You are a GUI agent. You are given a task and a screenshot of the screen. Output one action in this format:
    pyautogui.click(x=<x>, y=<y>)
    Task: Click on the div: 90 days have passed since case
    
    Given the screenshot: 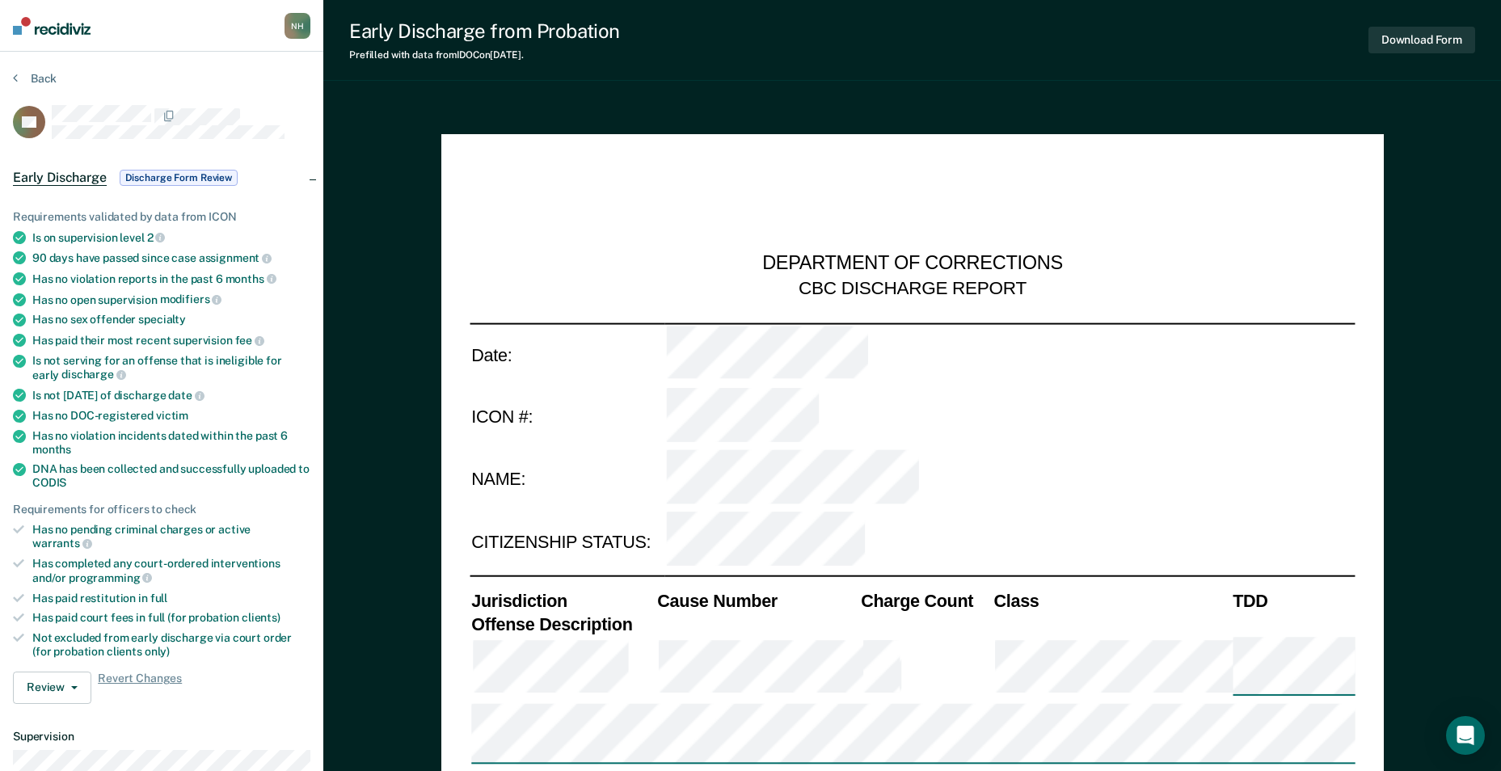 What is the action you would take?
    pyautogui.click(x=171, y=258)
    